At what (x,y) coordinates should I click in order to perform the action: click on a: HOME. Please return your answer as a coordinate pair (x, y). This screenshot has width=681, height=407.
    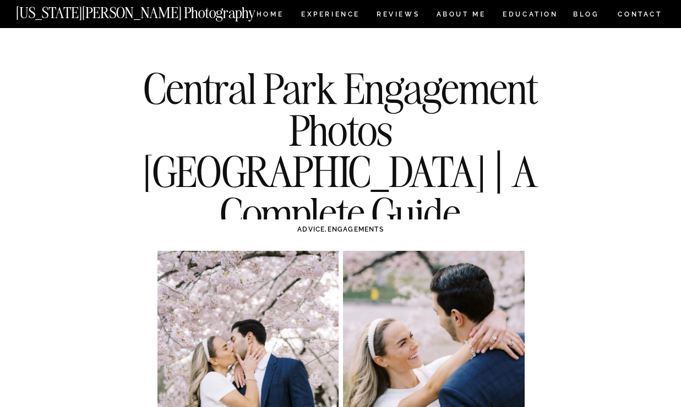
    Looking at the image, I should click on (270, 15).